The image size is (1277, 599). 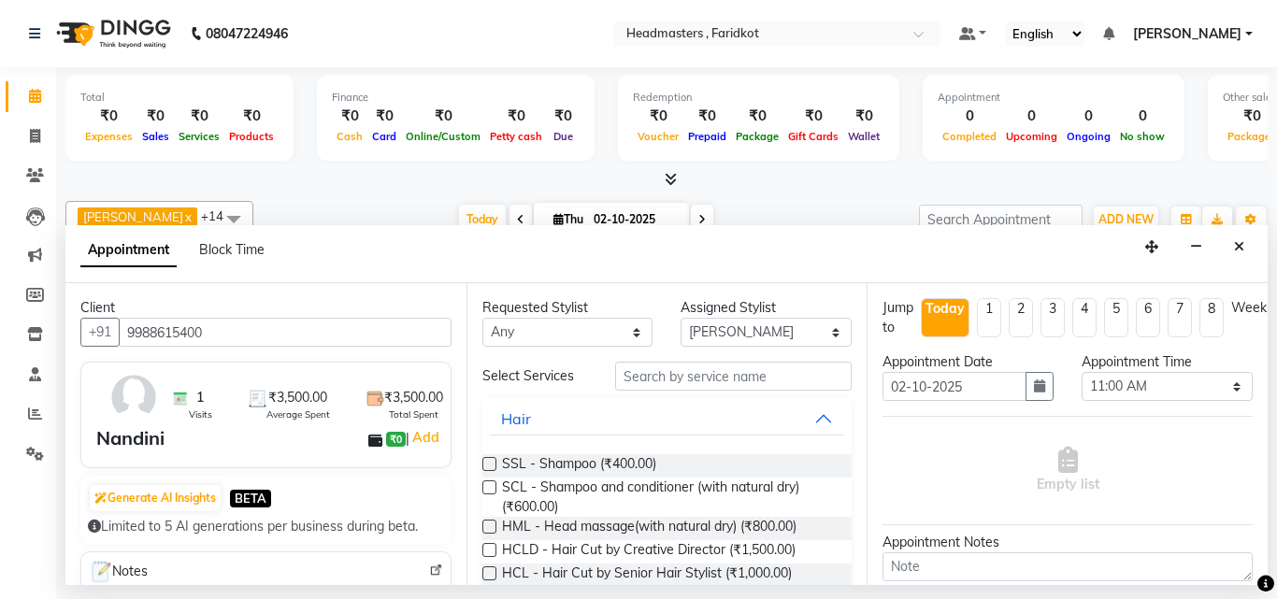 What do you see at coordinates (897, 318) in the screenshot?
I see `div: Jump to` at bounding box center [897, 318].